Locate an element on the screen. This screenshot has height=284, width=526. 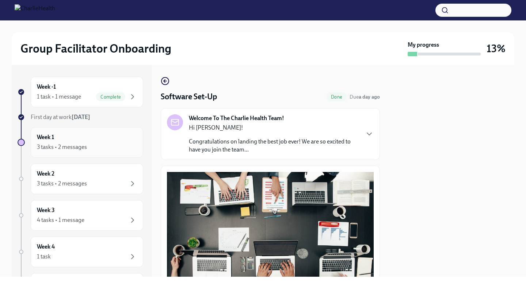
a: Week 13 tasks • 2 messages is located at coordinates (80, 142).